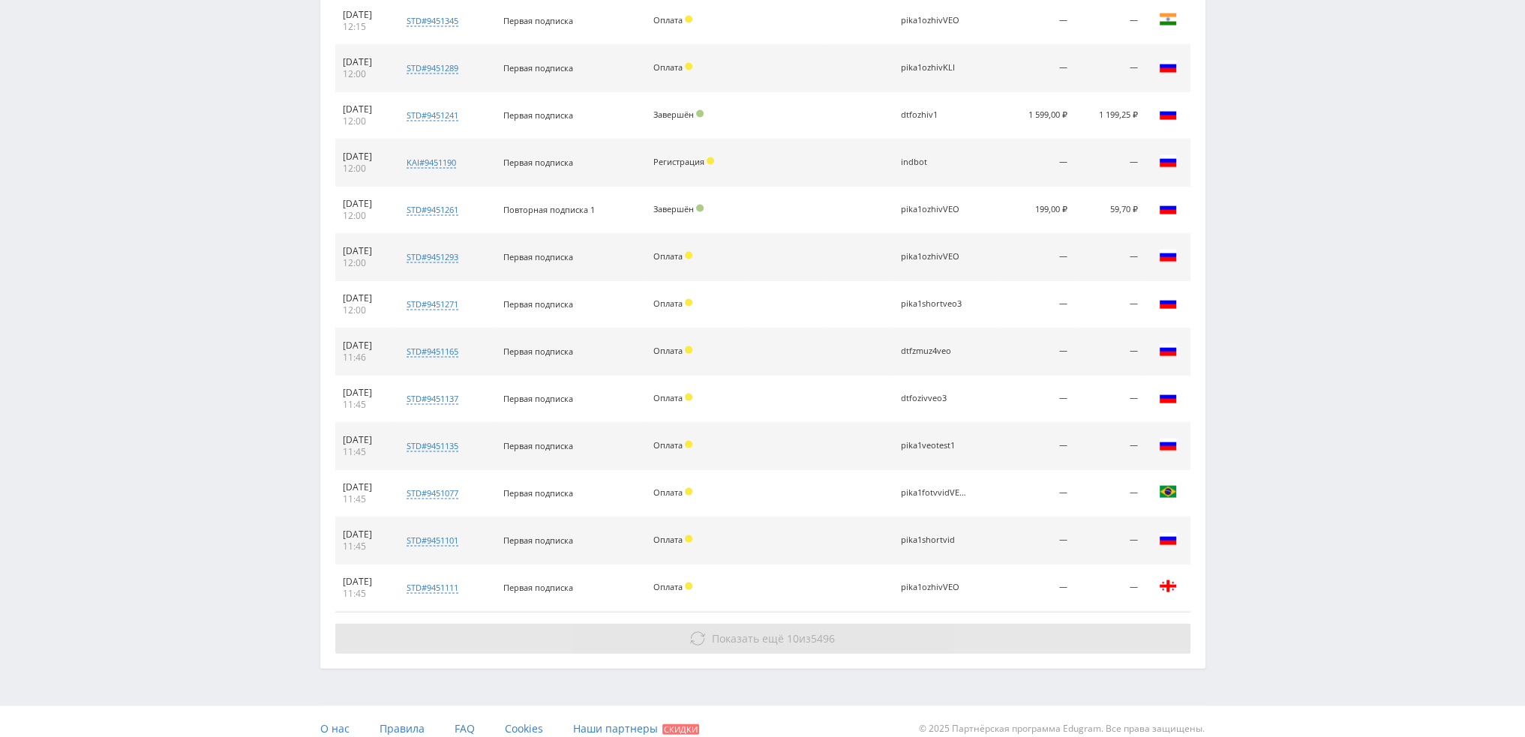 This screenshot has height=737, width=1525. What do you see at coordinates (935, 304) in the screenshot?
I see `div: pika1shortveo3` at bounding box center [935, 304].